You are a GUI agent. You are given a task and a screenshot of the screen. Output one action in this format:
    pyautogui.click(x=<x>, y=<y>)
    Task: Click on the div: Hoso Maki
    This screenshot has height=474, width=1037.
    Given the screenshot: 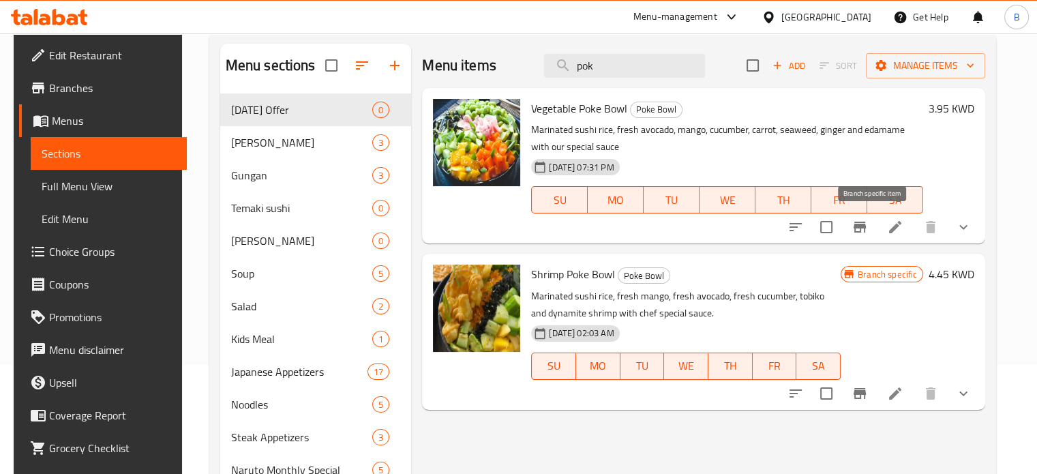 What is the action you would take?
    pyautogui.click(x=302, y=241)
    